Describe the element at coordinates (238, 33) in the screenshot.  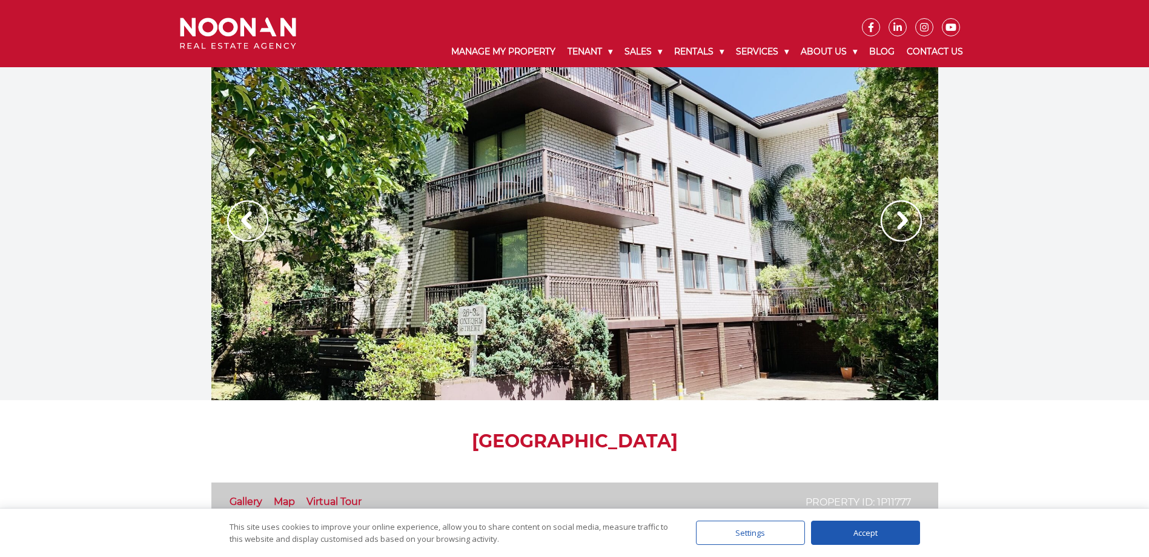
I see `img: Noonan Real Estate Agency` at that location.